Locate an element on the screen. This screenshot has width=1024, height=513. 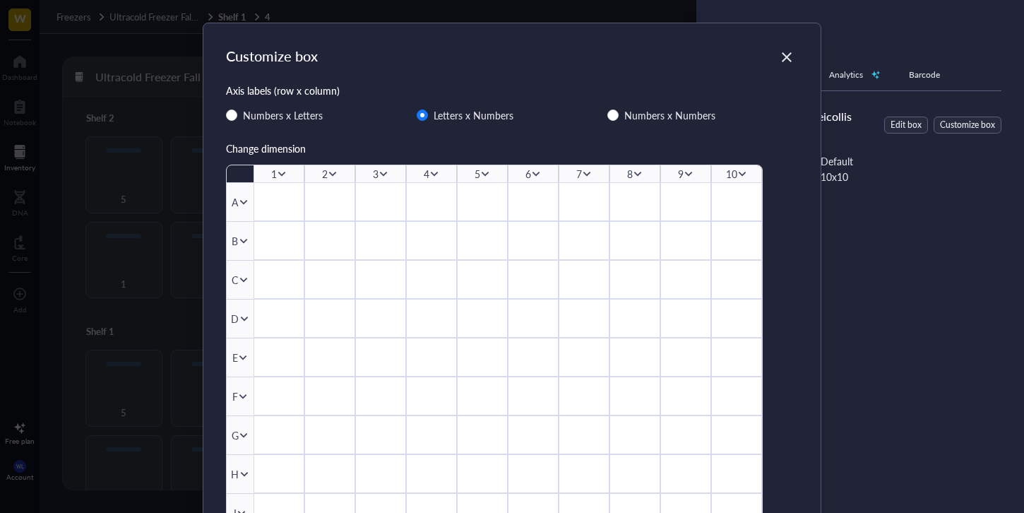
div: G is located at coordinates (235, 435).